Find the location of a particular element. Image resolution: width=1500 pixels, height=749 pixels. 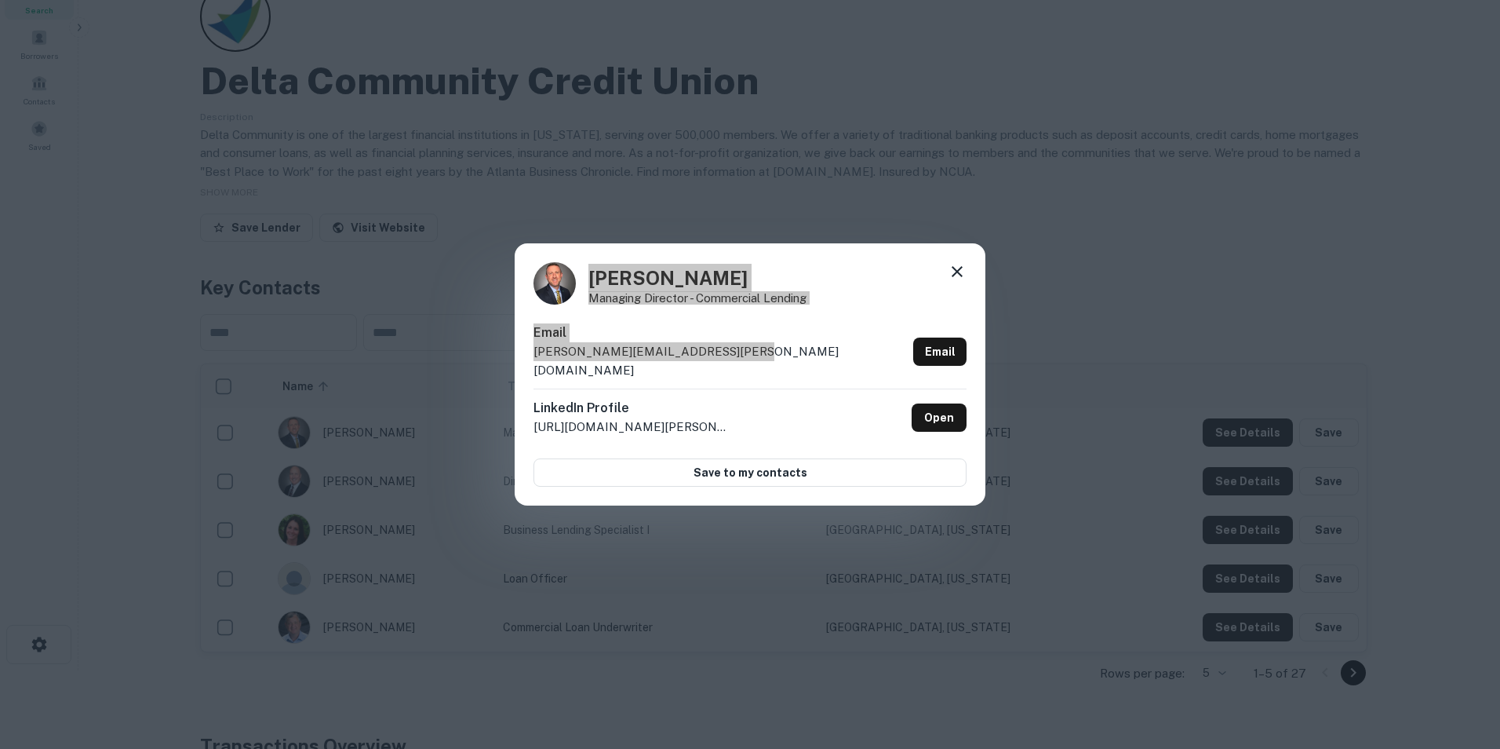

div: Chat Widget is located at coordinates (1461, 661).